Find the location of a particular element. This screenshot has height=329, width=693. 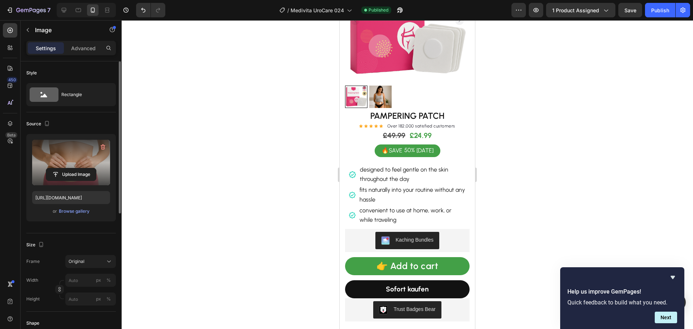

button: 👉 Add to cart is located at coordinates (67, 246).